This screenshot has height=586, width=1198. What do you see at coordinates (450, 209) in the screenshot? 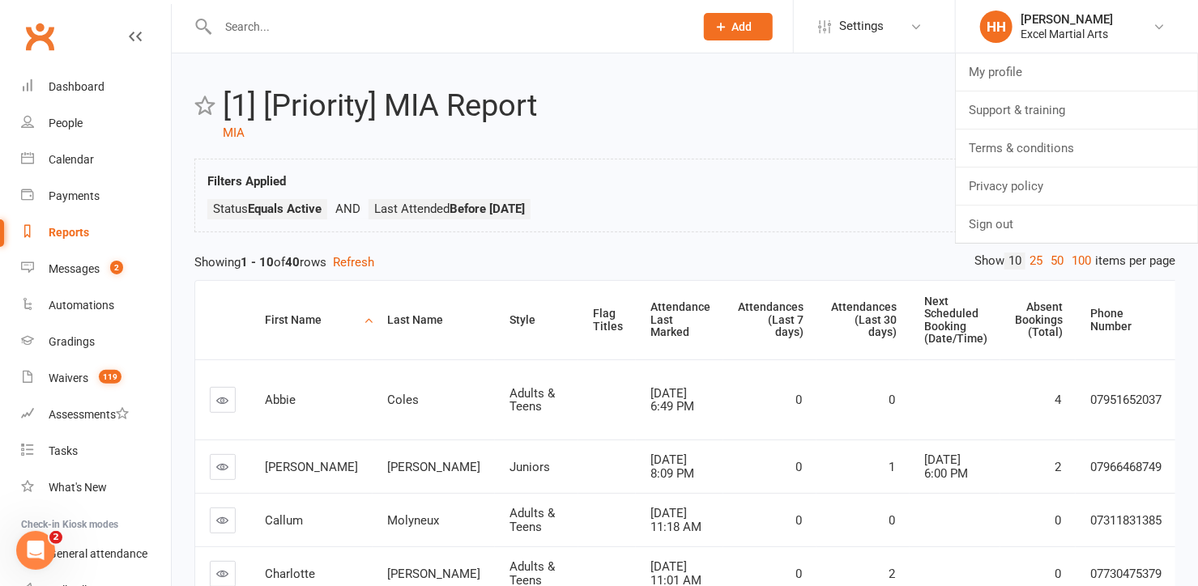
I see `span: Last Attended` at bounding box center [450, 209].